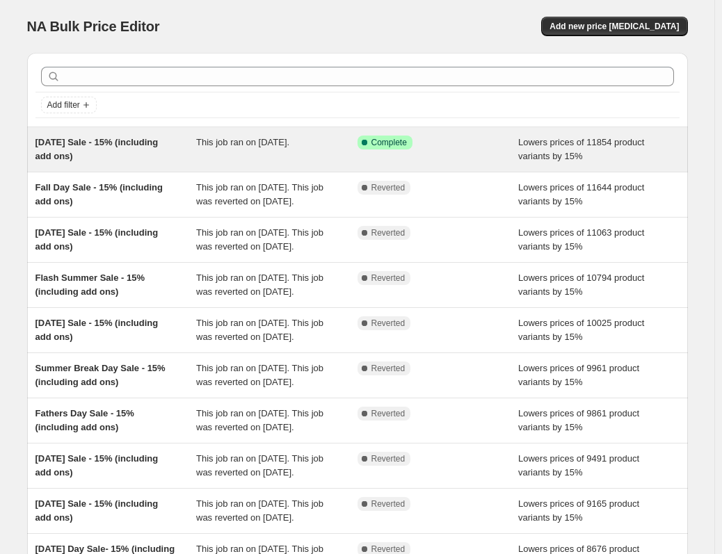 This screenshot has height=554, width=722. Describe the element at coordinates (93, 26) in the screenshot. I see `span: NA Bulk Price Editor` at that location.